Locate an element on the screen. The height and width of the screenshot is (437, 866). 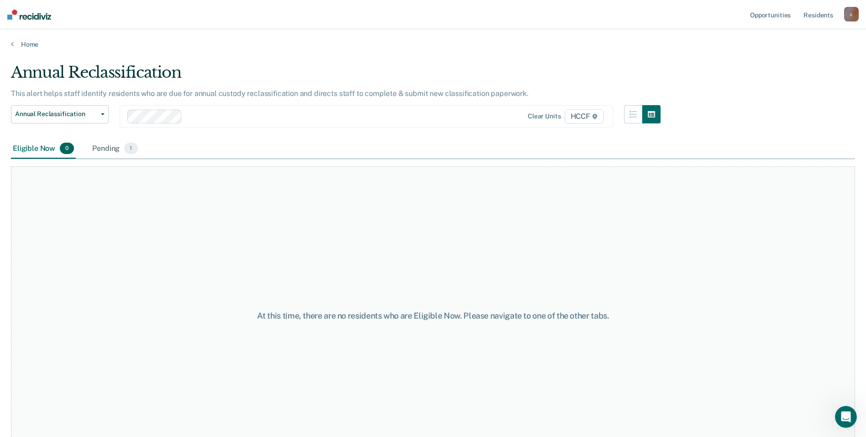
button: c is located at coordinates (852, 14).